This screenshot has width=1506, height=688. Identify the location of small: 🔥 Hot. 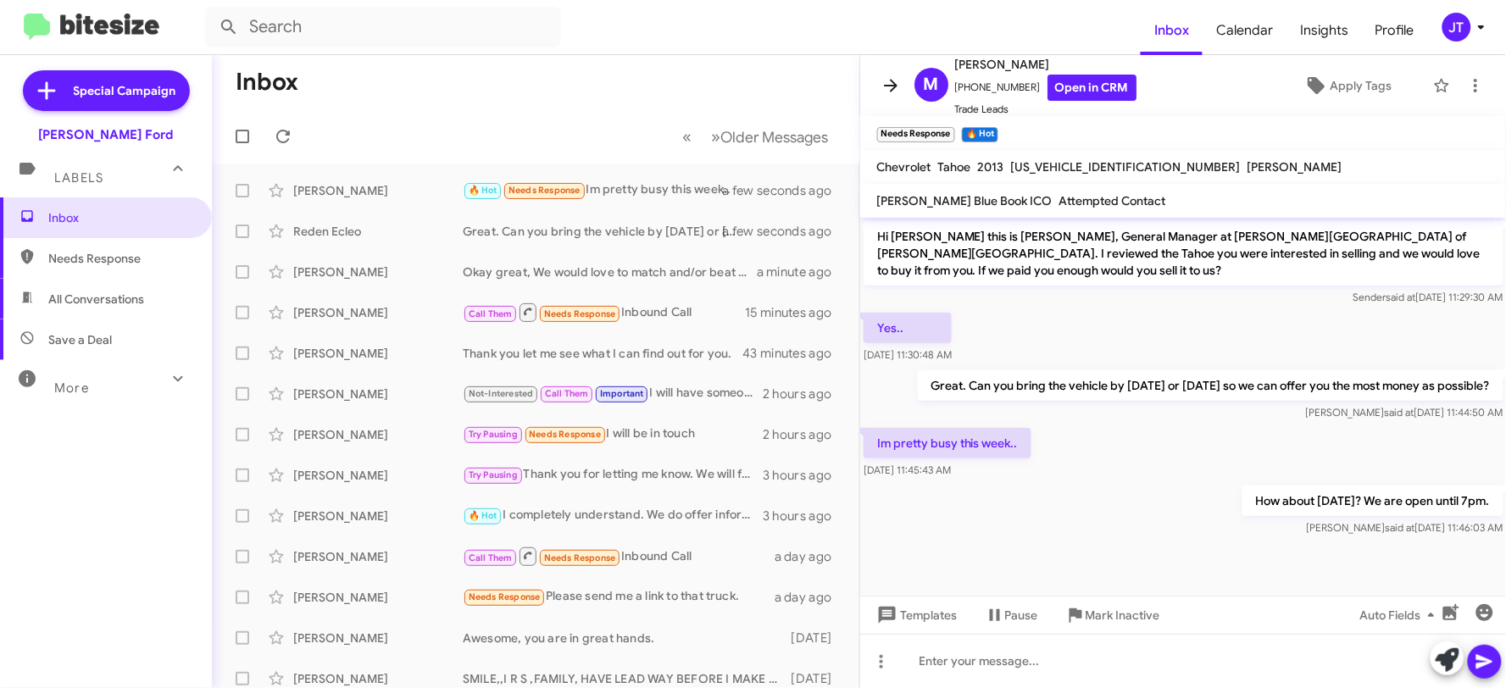
(980, 135).